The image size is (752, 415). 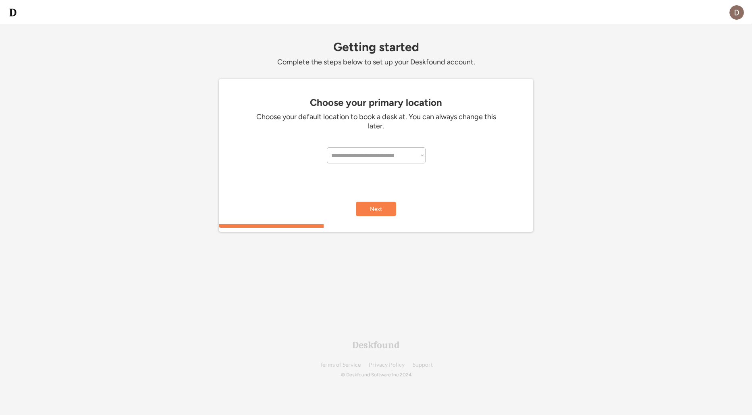 What do you see at coordinates (386, 365) in the screenshot?
I see `a: Privacy Policy` at bounding box center [386, 365].